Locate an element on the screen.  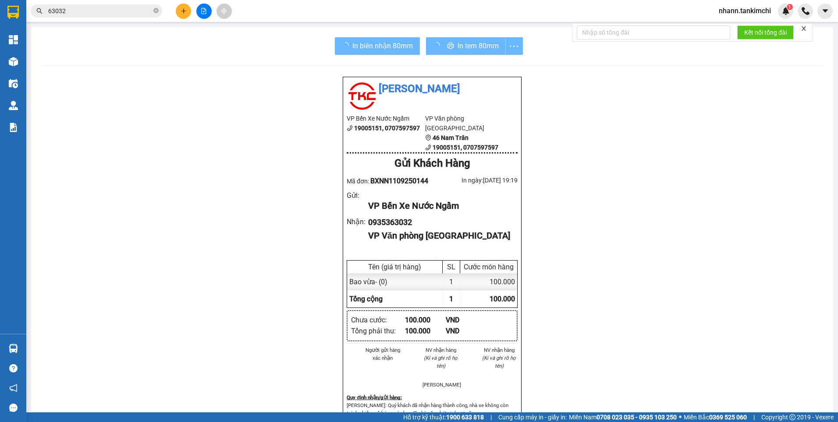
span: Kết nối tổng đài is located at coordinates (765, 32).